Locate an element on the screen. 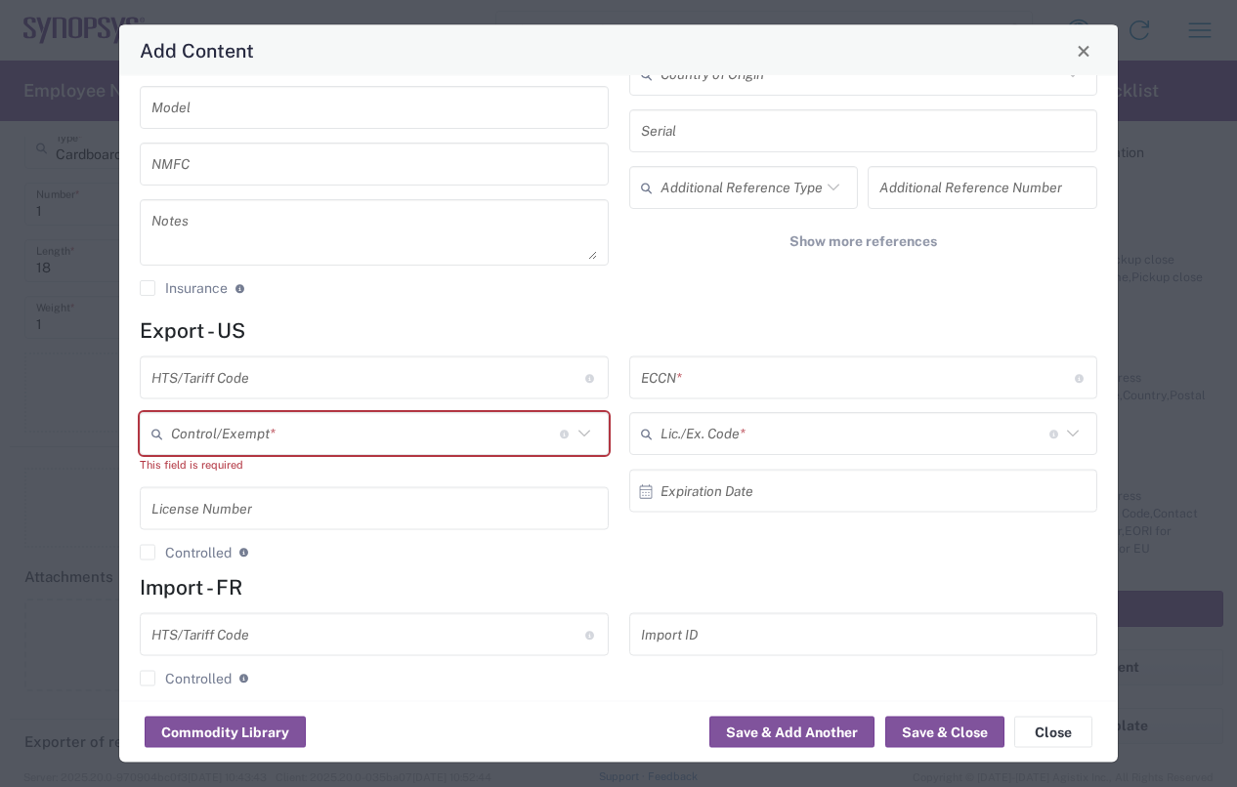 The image size is (1237, 787). h4: Import - FR is located at coordinates (618, 587).